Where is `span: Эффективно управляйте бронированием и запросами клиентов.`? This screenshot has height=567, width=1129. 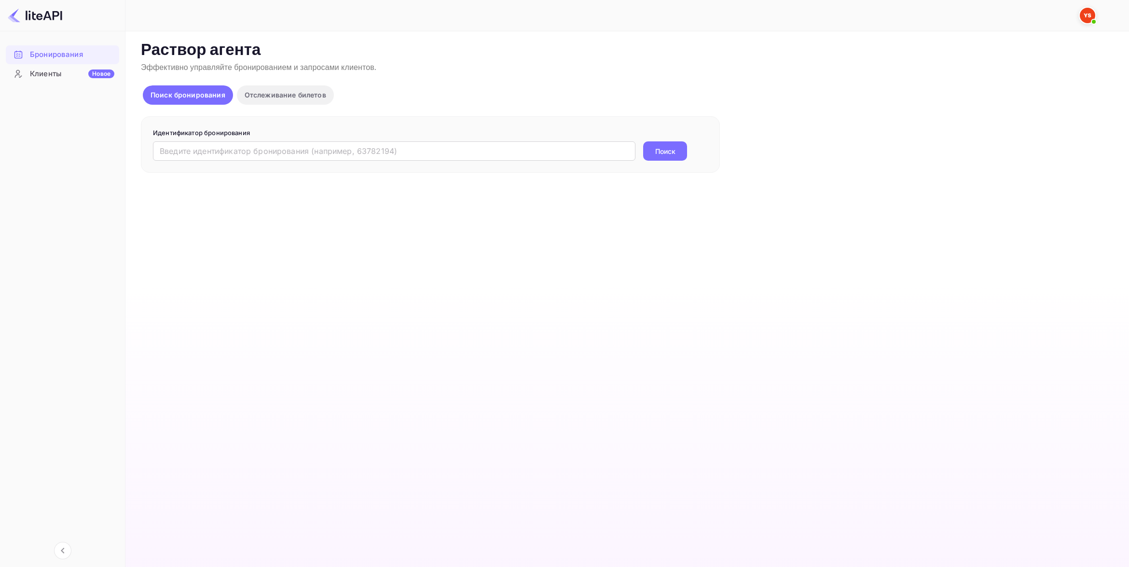
span: Эффективно управляйте бронированием и запросами клиентов. is located at coordinates (259, 68).